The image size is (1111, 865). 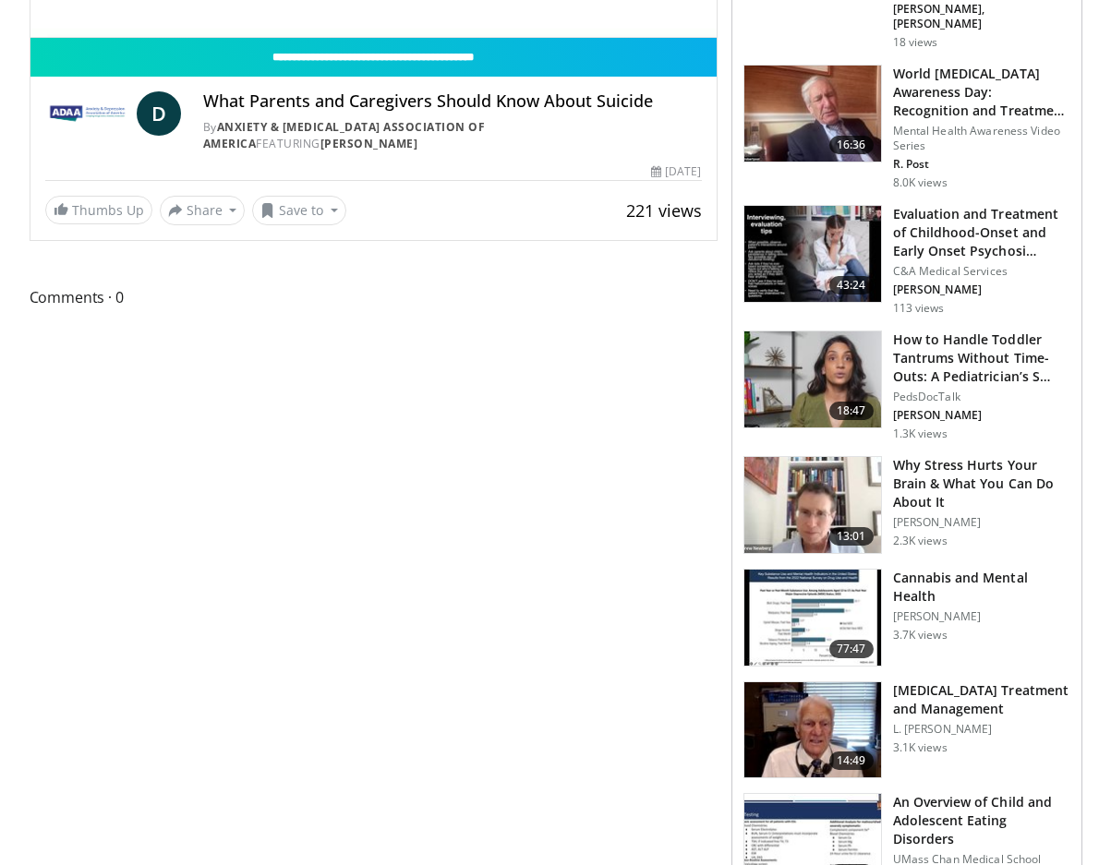 What do you see at coordinates (915, 42) in the screenshot?
I see `p: 18 views` at bounding box center [915, 42].